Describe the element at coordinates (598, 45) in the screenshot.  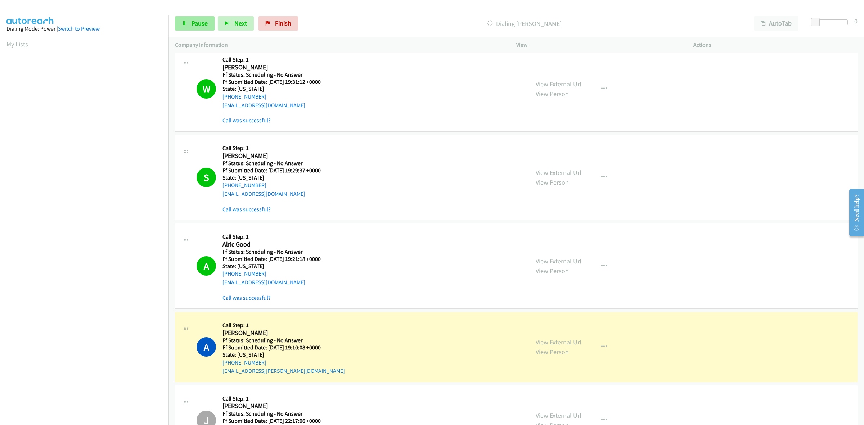
I see `p: View` at that location.